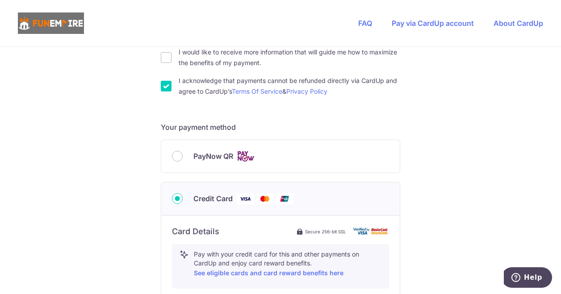 The height and width of the screenshot is (294, 561). Describe the element at coordinates (365, 23) in the screenshot. I see `a: FAQ` at that location.